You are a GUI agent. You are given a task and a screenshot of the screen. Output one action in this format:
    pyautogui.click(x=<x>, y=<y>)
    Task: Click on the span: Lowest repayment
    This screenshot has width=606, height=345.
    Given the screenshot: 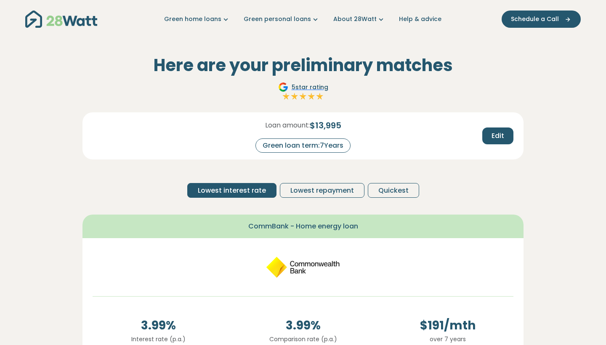 What is the action you would take?
    pyautogui.click(x=322, y=191)
    